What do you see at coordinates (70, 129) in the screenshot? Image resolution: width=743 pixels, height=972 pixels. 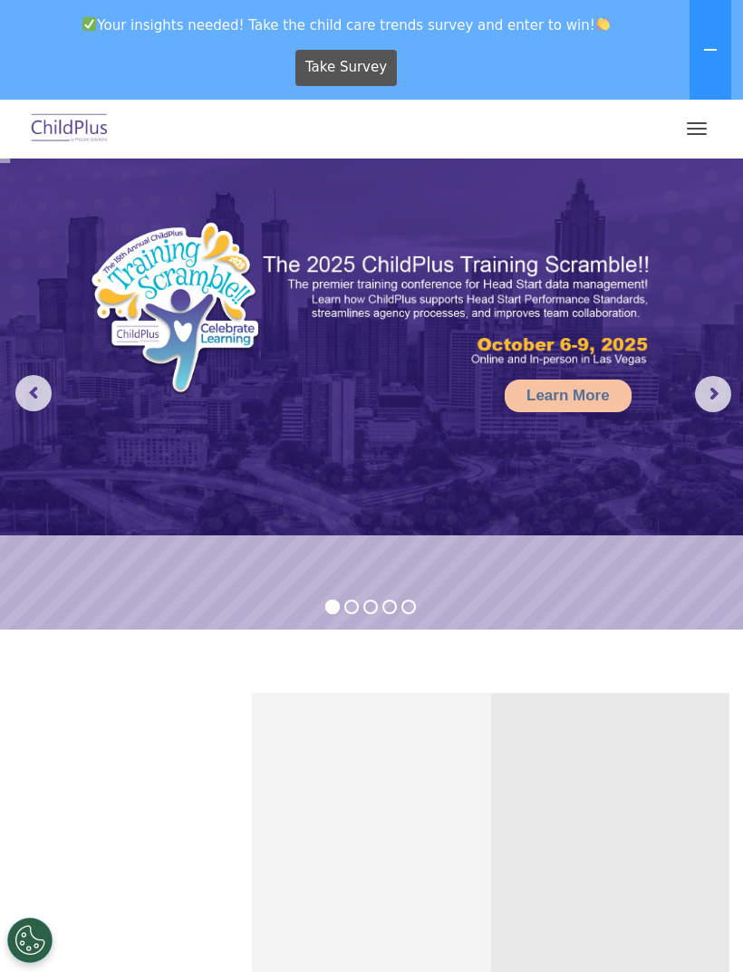 I see `img: ChildPlus by Procare Solutions` at bounding box center [70, 129].